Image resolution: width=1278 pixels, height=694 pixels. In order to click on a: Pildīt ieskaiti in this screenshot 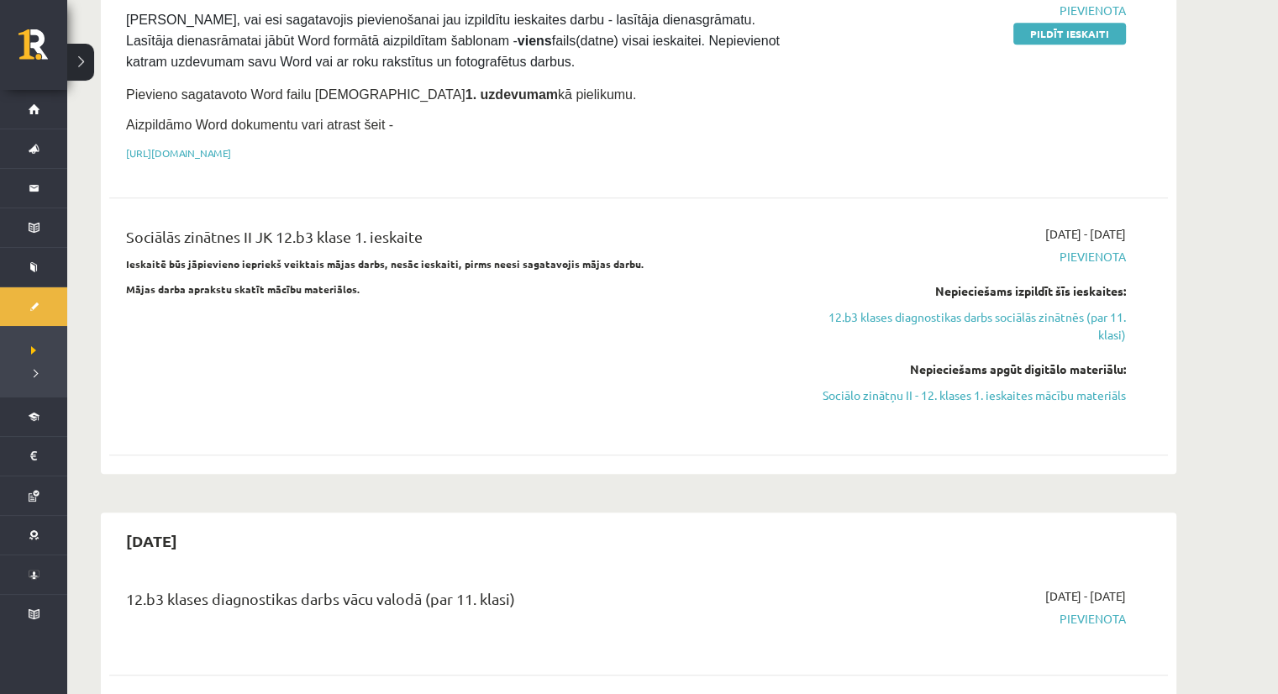, I will do `click(1069, 34)`.